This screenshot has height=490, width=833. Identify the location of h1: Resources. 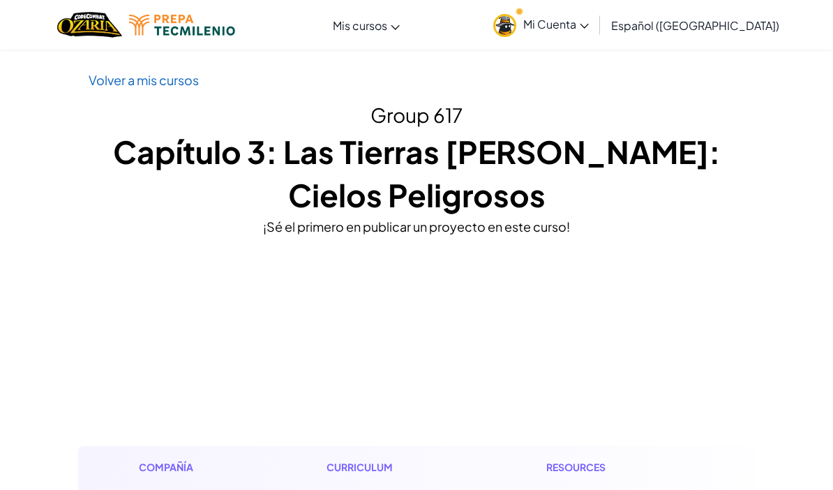
(621, 467).